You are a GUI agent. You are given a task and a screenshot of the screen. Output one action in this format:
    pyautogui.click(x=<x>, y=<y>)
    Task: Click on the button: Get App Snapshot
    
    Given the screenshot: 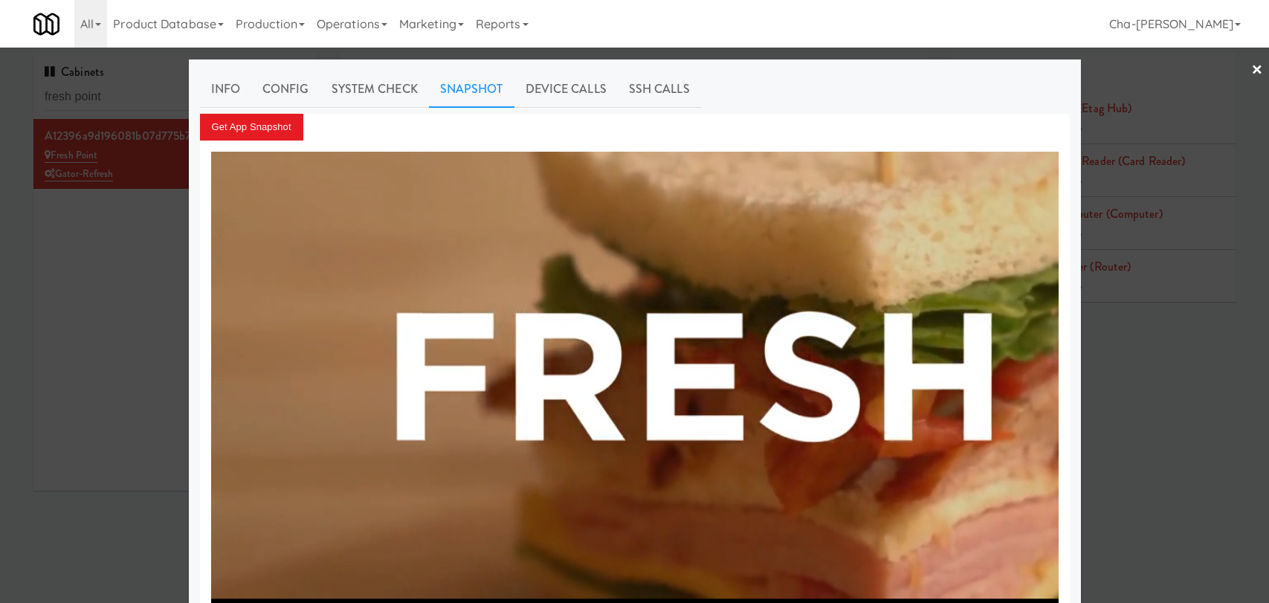 What is the action you would take?
    pyautogui.click(x=251, y=127)
    